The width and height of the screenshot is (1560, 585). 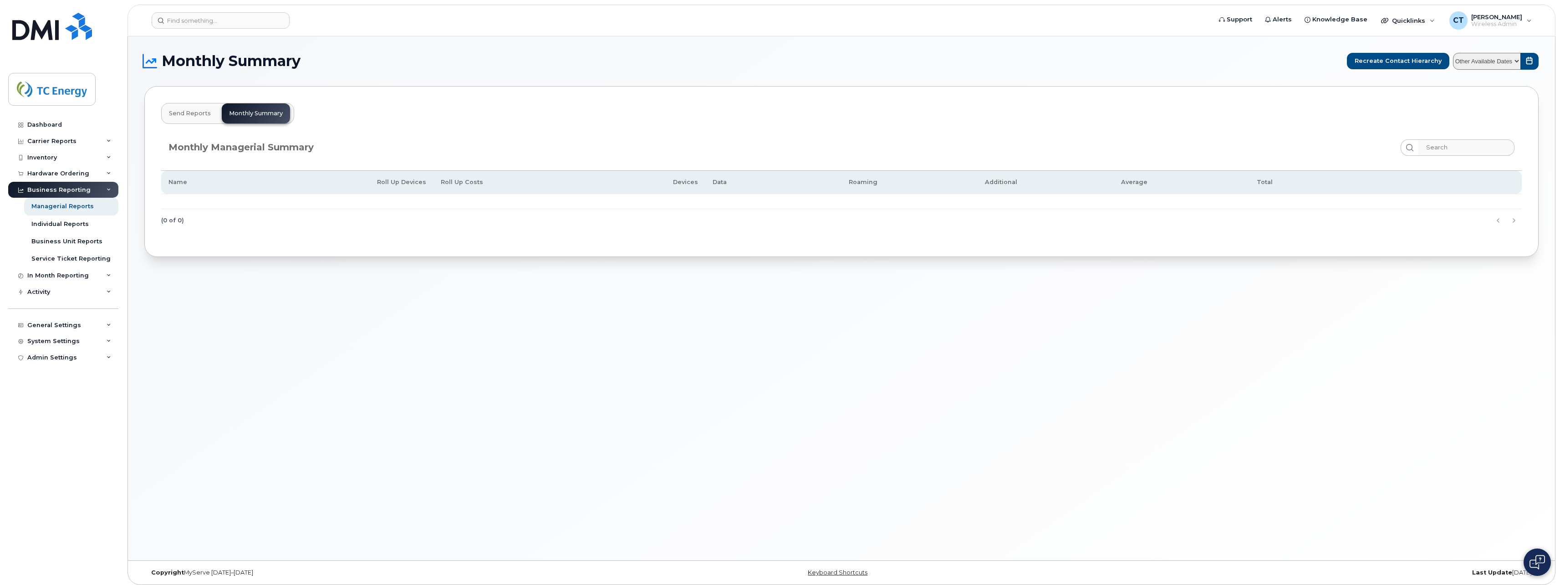 What do you see at coordinates (168, 572) in the screenshot?
I see `strong: Copyright` at bounding box center [168, 572].